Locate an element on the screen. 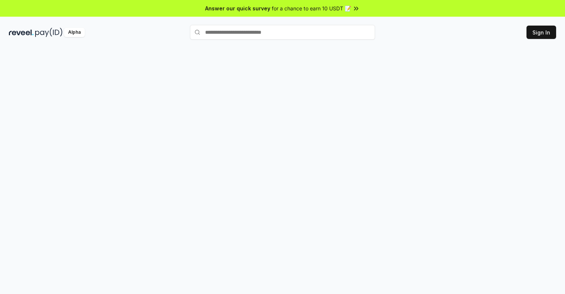 This screenshot has width=565, height=294. img: pay_id is located at coordinates (49, 32).